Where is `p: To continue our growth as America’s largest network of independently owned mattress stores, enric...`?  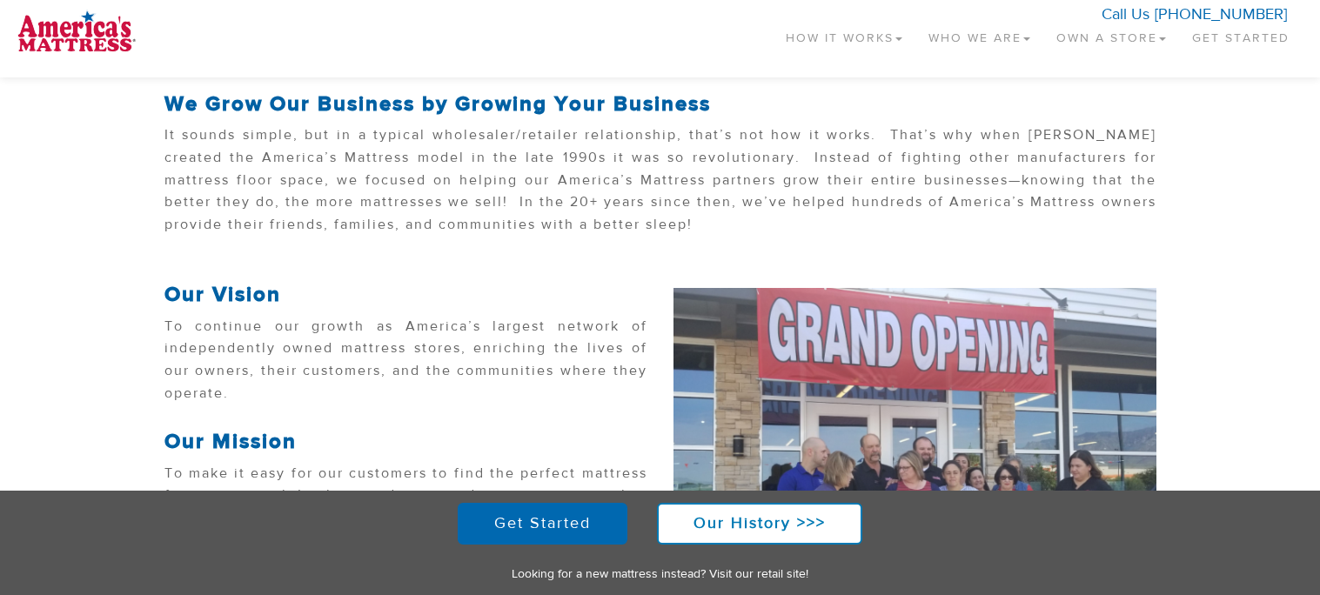 p: To continue our growth as America’s largest network of independently owned mattress stores, enric... is located at coordinates (406, 365).